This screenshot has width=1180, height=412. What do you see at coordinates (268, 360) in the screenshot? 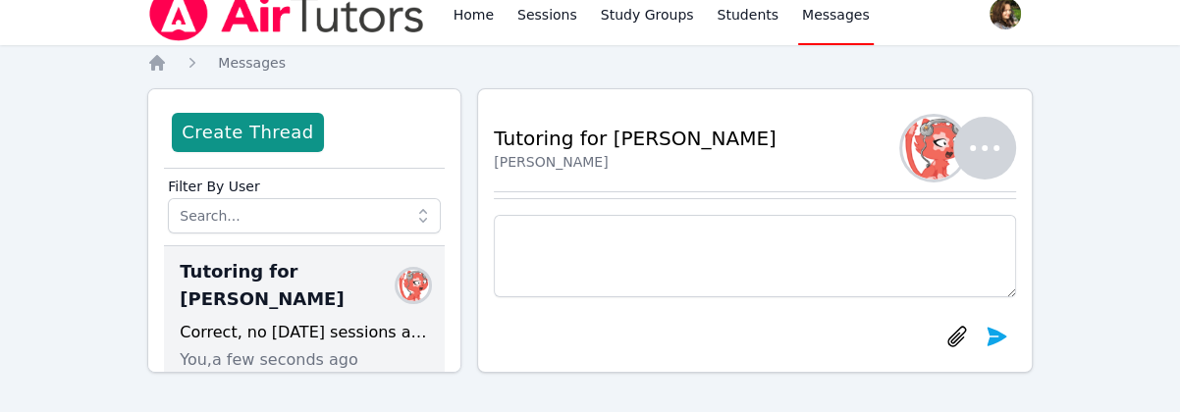
I see `span: You, a few seconds ago` at bounding box center [268, 360].